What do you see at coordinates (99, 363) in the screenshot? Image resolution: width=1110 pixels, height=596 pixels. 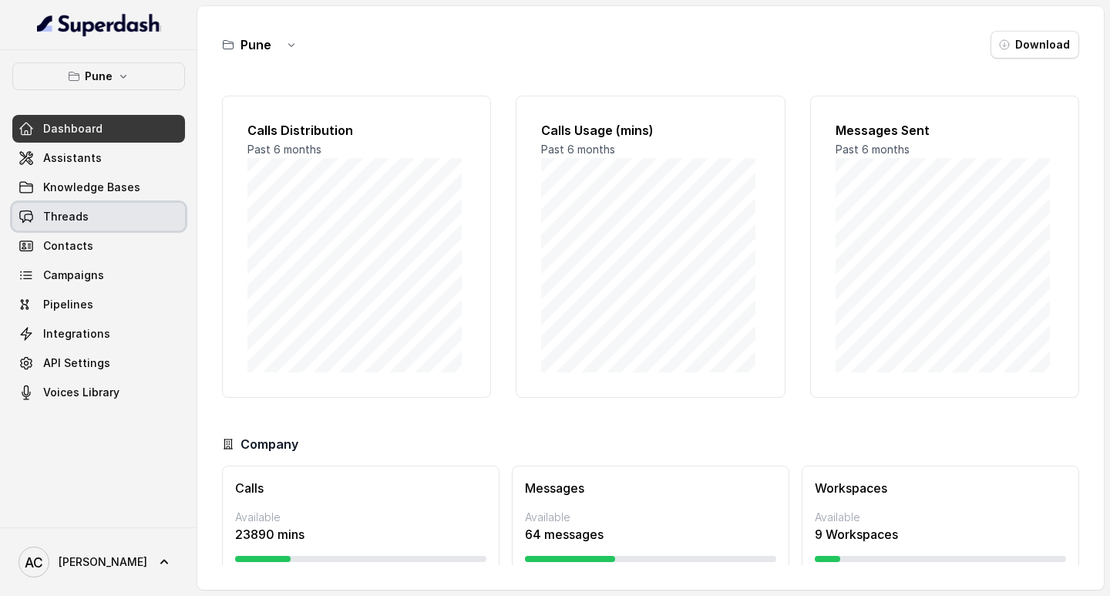 I see `a: API Settings` at bounding box center [99, 363].